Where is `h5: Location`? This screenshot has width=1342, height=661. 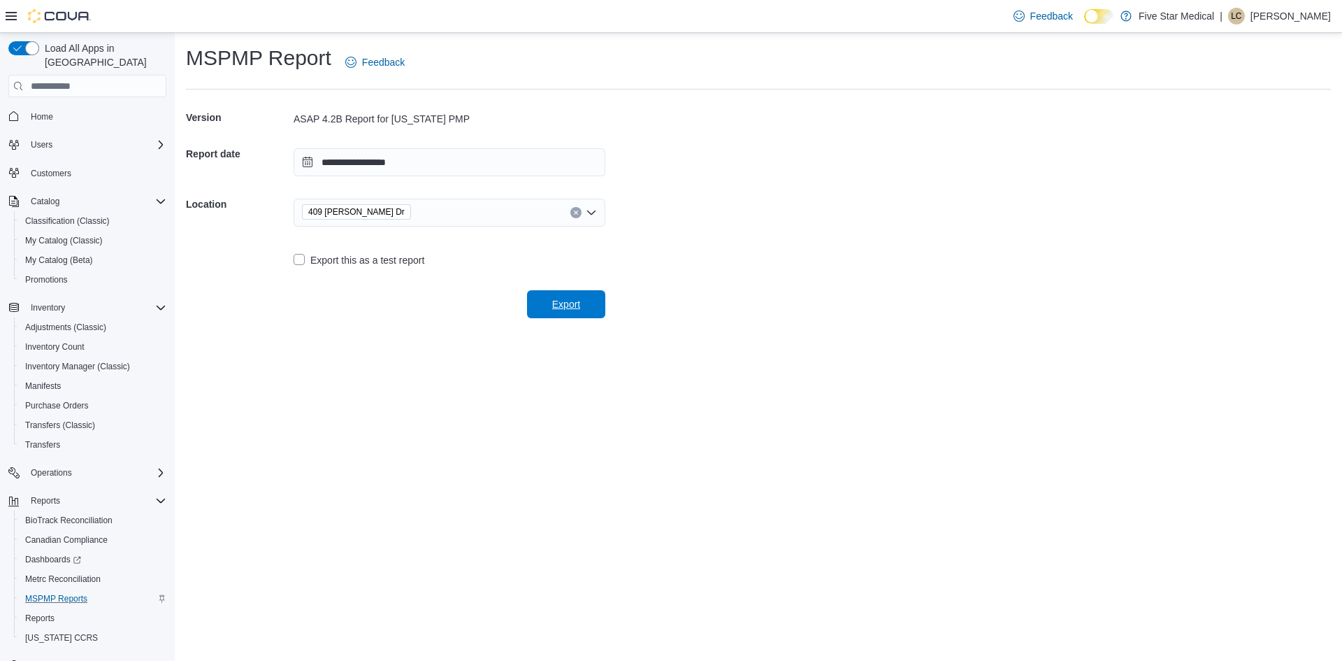
h5: Location is located at coordinates (238, 204).